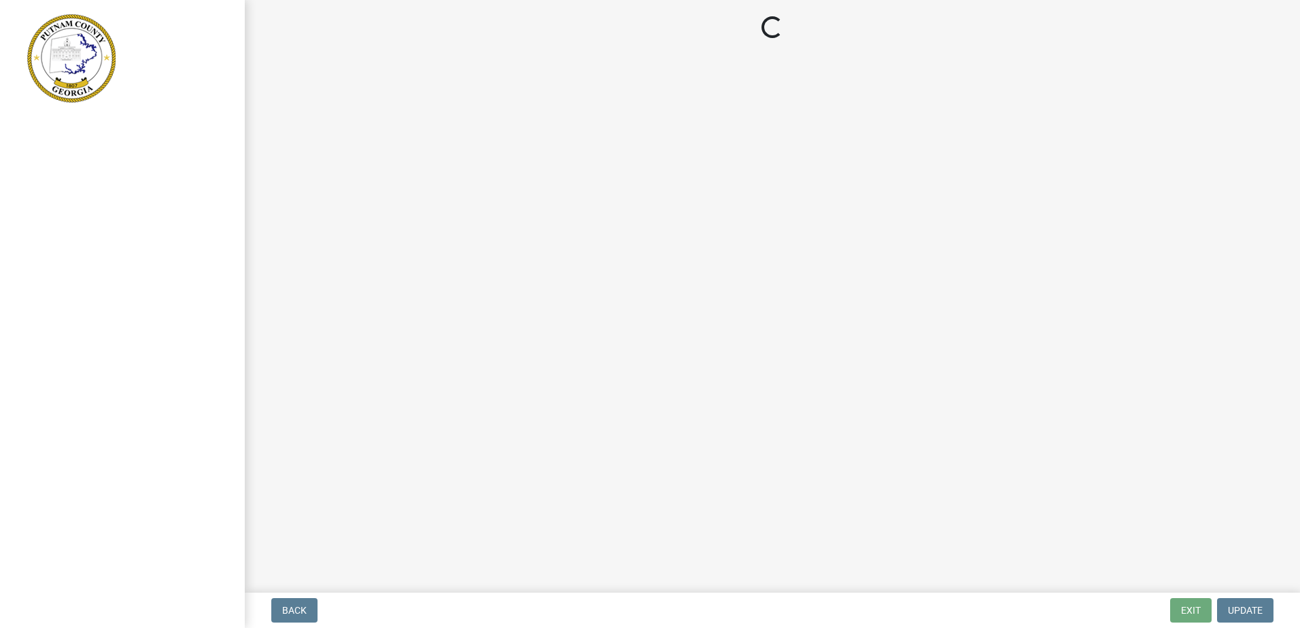  Describe the element at coordinates (294, 611) in the screenshot. I see `span: Back` at that location.